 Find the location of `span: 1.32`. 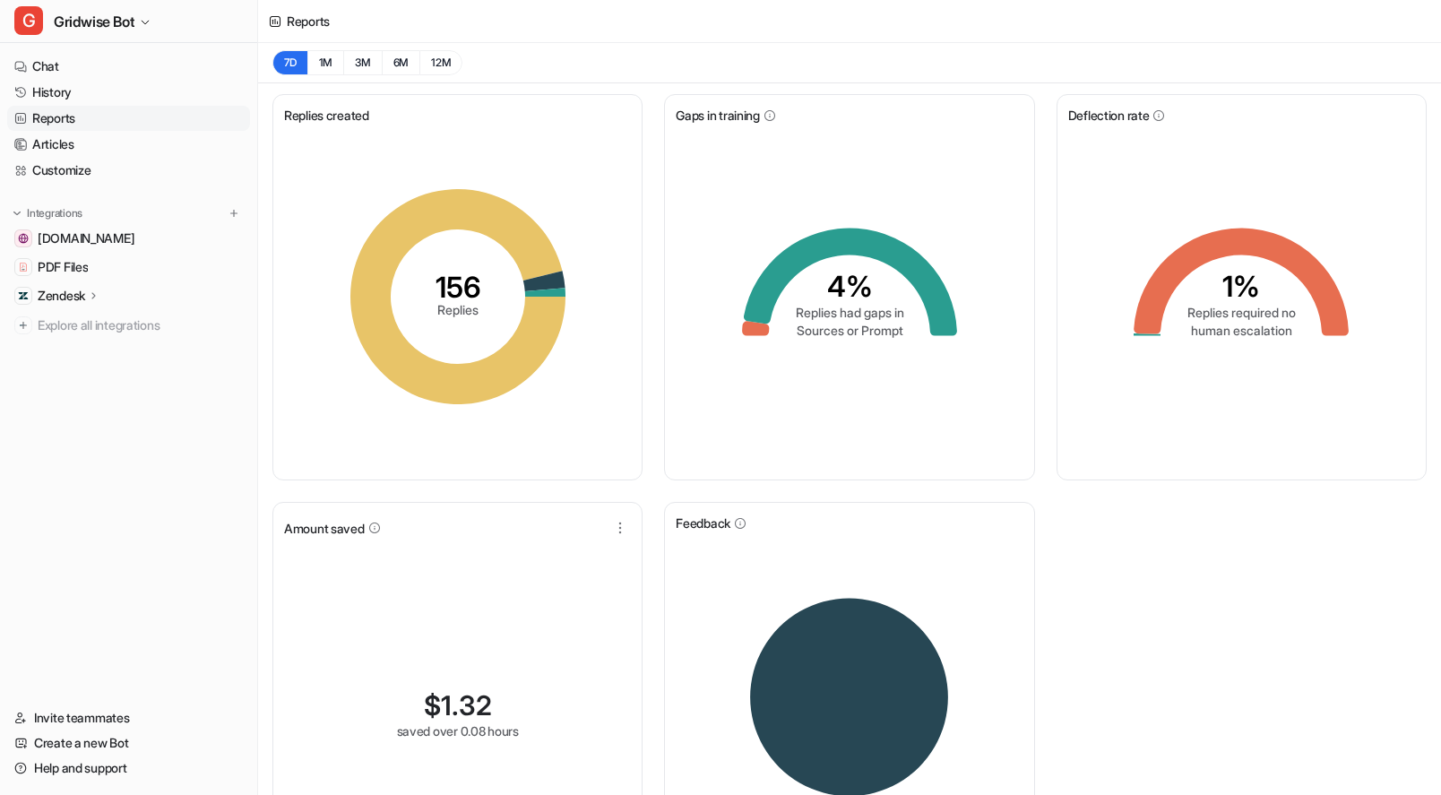

span: 1.32 is located at coordinates (466, 705).